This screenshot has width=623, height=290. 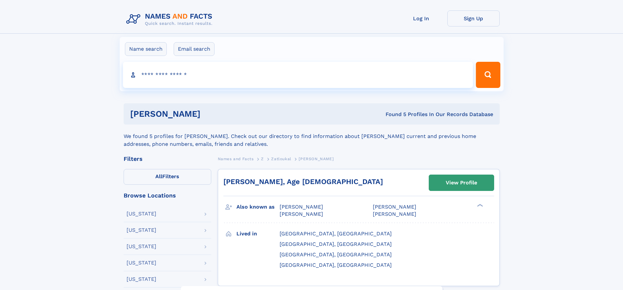 What do you see at coordinates (258, 207) in the screenshot?
I see `h3: Also known as` at bounding box center [258, 207].